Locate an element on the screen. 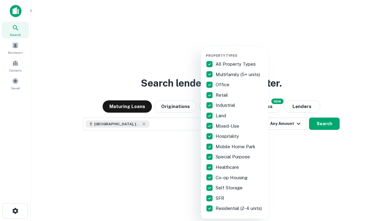 The width and height of the screenshot is (392, 221). div: Chat Widget is located at coordinates (377, 186).